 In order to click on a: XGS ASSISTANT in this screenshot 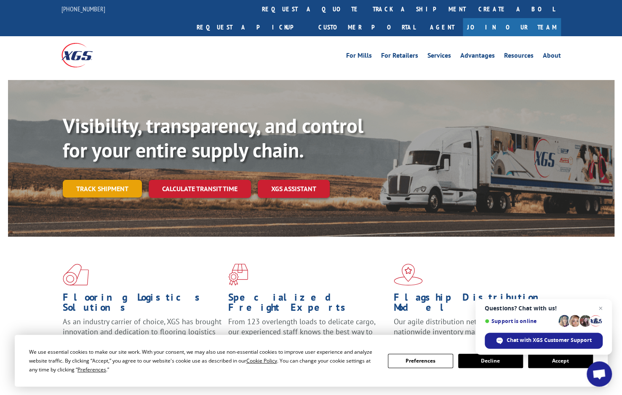, I will do `click(294, 189)`.